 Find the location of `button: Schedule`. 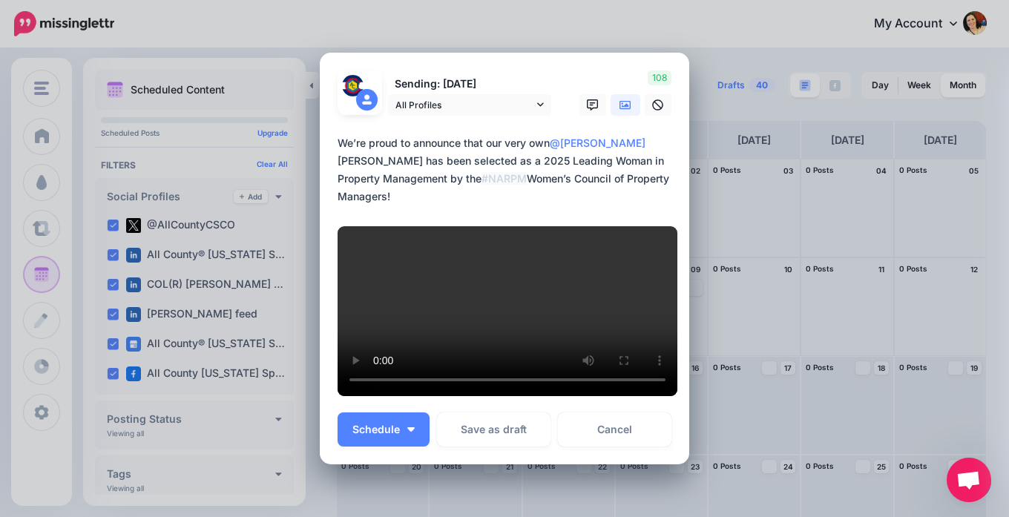

button: Schedule is located at coordinates (383, 429).